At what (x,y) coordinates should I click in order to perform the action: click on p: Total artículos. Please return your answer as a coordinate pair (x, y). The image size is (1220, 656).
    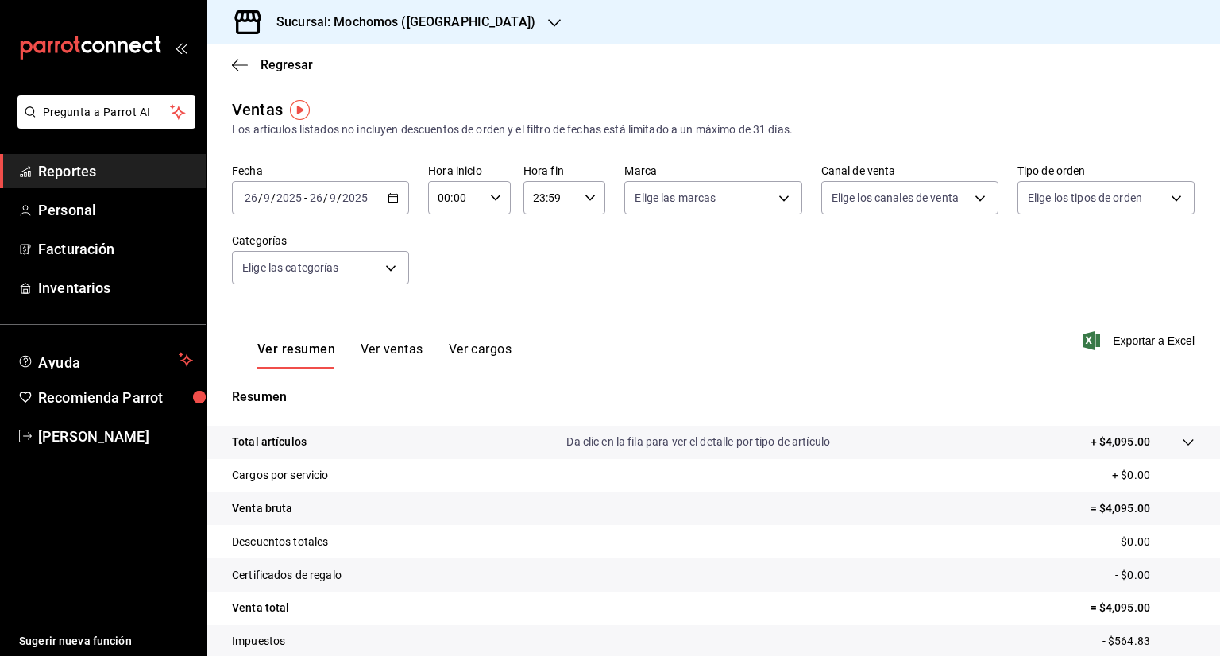
    Looking at the image, I should click on (269, 441).